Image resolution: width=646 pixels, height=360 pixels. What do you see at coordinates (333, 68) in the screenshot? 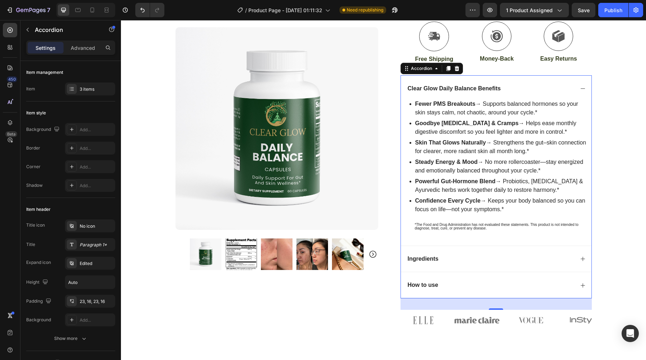
I see `strong: Clear Glow Daily Balance Benefits` at bounding box center [333, 68].